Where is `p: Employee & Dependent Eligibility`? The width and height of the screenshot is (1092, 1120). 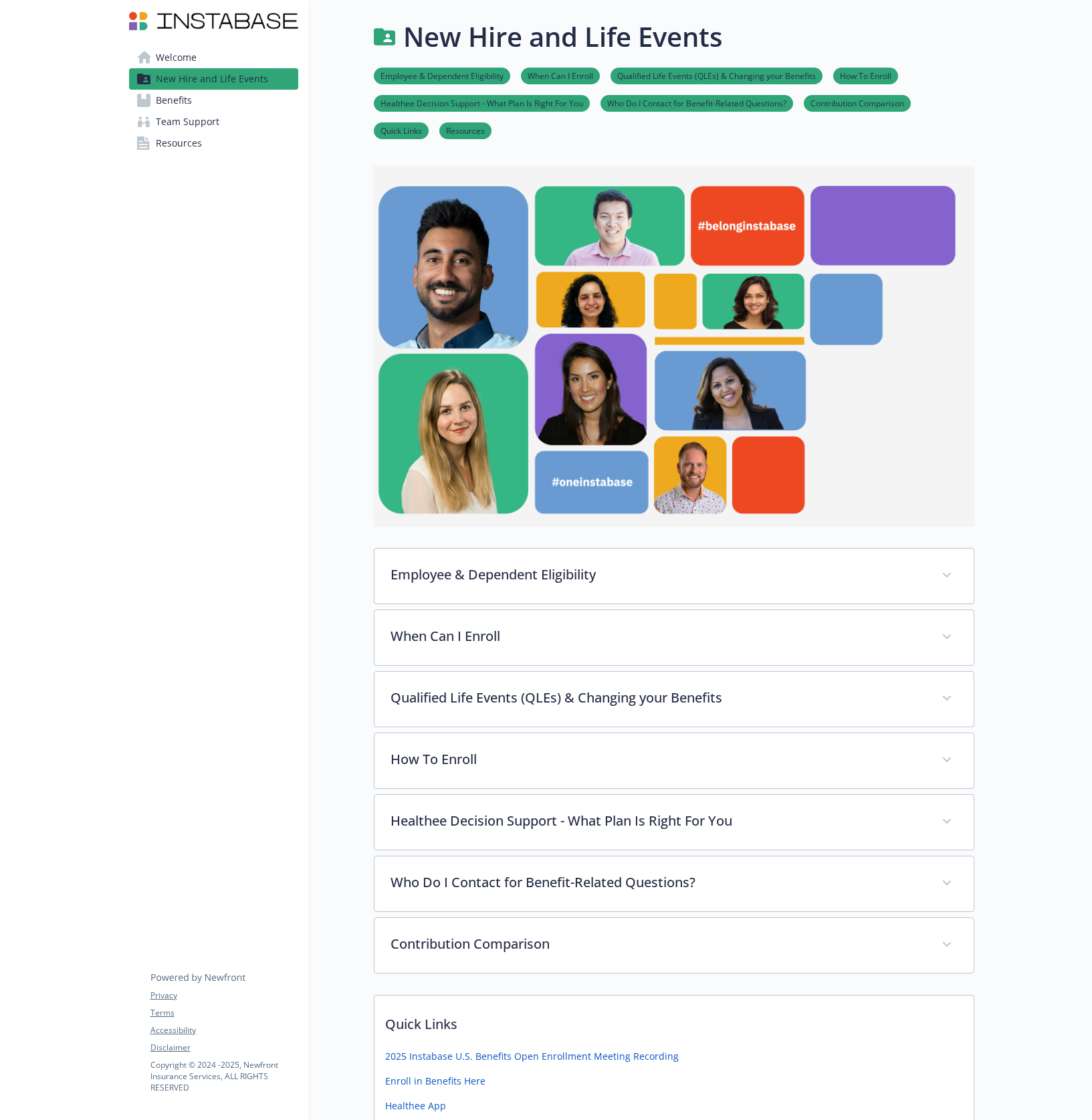
p: Employee & Dependent Eligibility is located at coordinates (659, 575).